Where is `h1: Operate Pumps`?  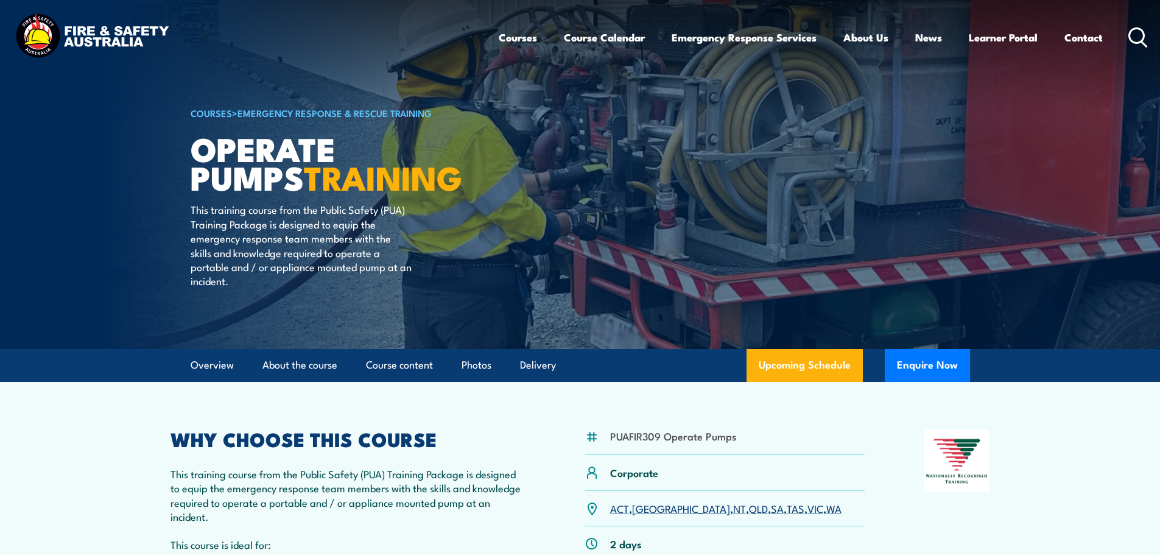
h1: Operate Pumps is located at coordinates (341, 162).